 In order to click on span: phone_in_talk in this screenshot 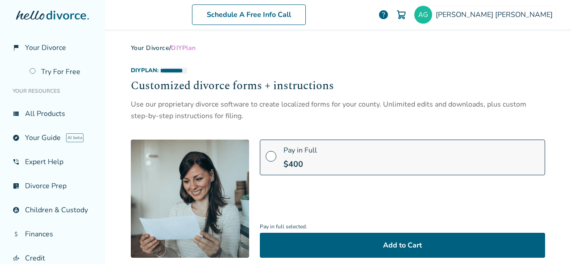, I will do `click(16, 162)`.